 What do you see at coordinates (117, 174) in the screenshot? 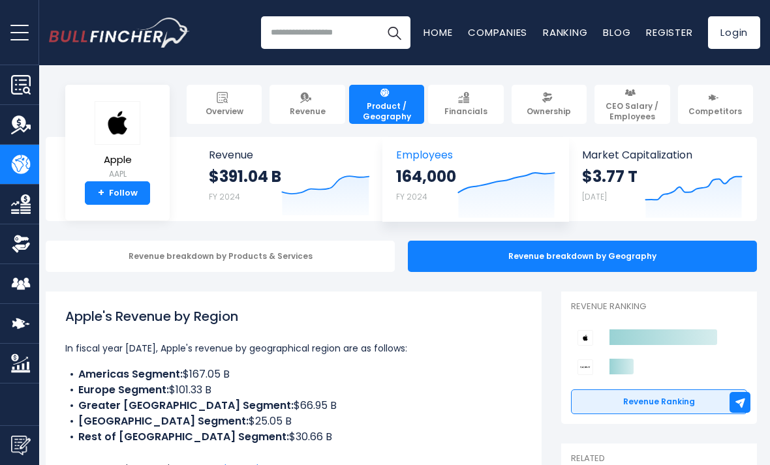
I see `small: AAPL` at bounding box center [117, 174].